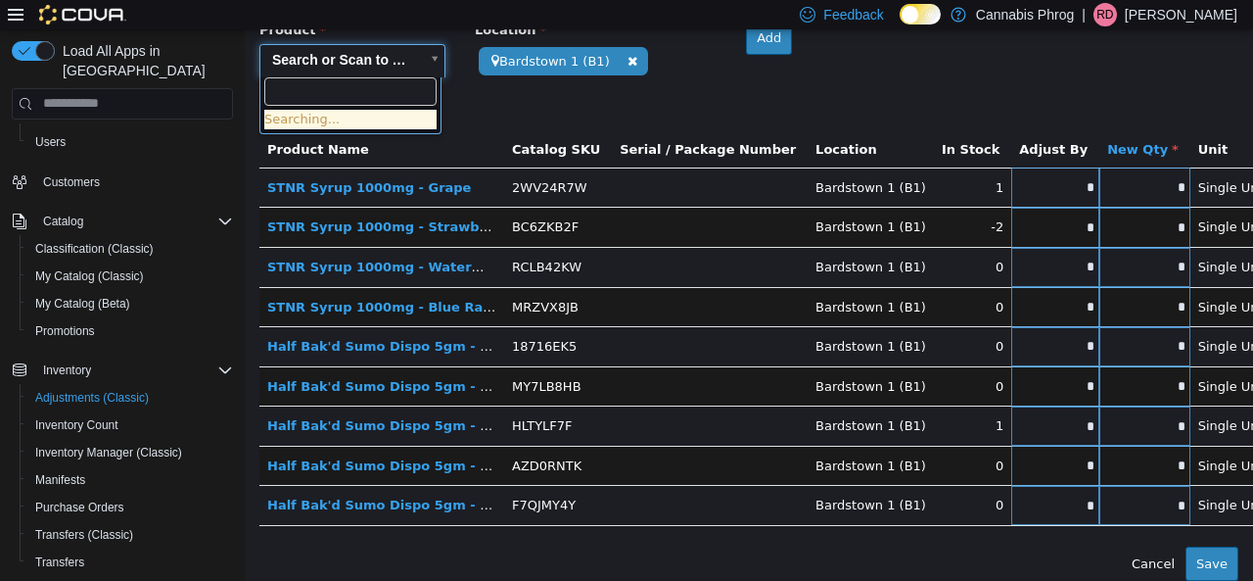 The height and width of the screenshot is (581, 1253). Describe the element at coordinates (130, 397) in the screenshot. I see `button: Adjustments (Classic)` at that location.